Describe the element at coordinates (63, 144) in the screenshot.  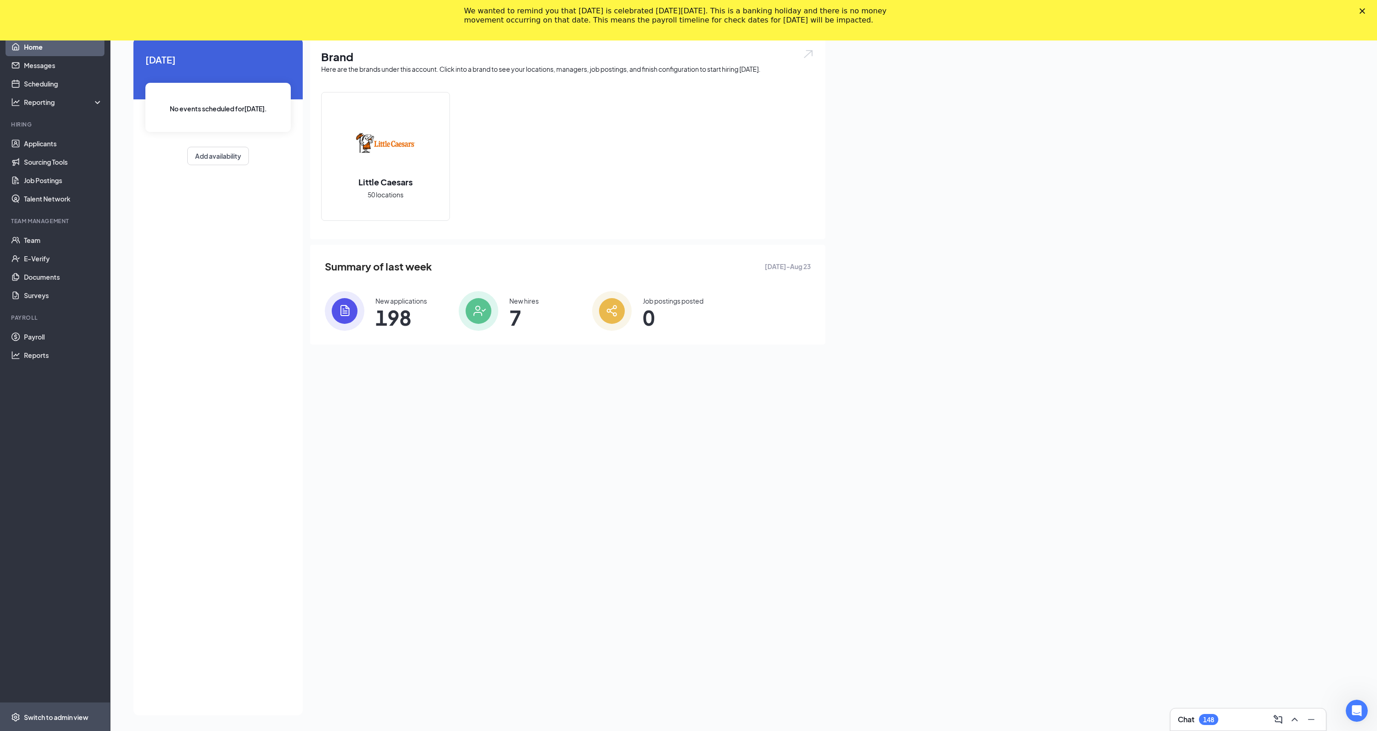
I see `a: Applicants` at that location.